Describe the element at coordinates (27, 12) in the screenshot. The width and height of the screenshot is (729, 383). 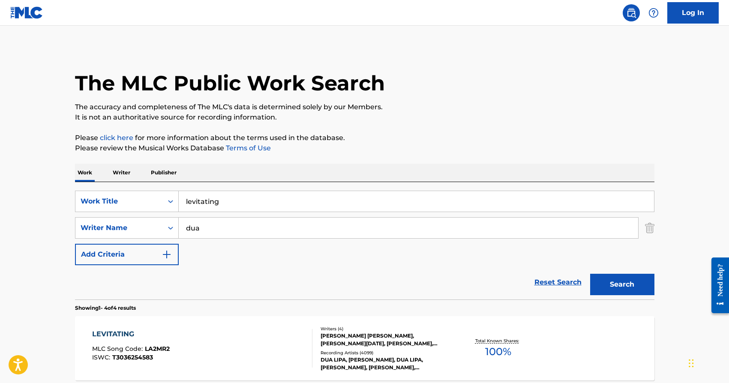
I see `img: MLC Logo` at that location.